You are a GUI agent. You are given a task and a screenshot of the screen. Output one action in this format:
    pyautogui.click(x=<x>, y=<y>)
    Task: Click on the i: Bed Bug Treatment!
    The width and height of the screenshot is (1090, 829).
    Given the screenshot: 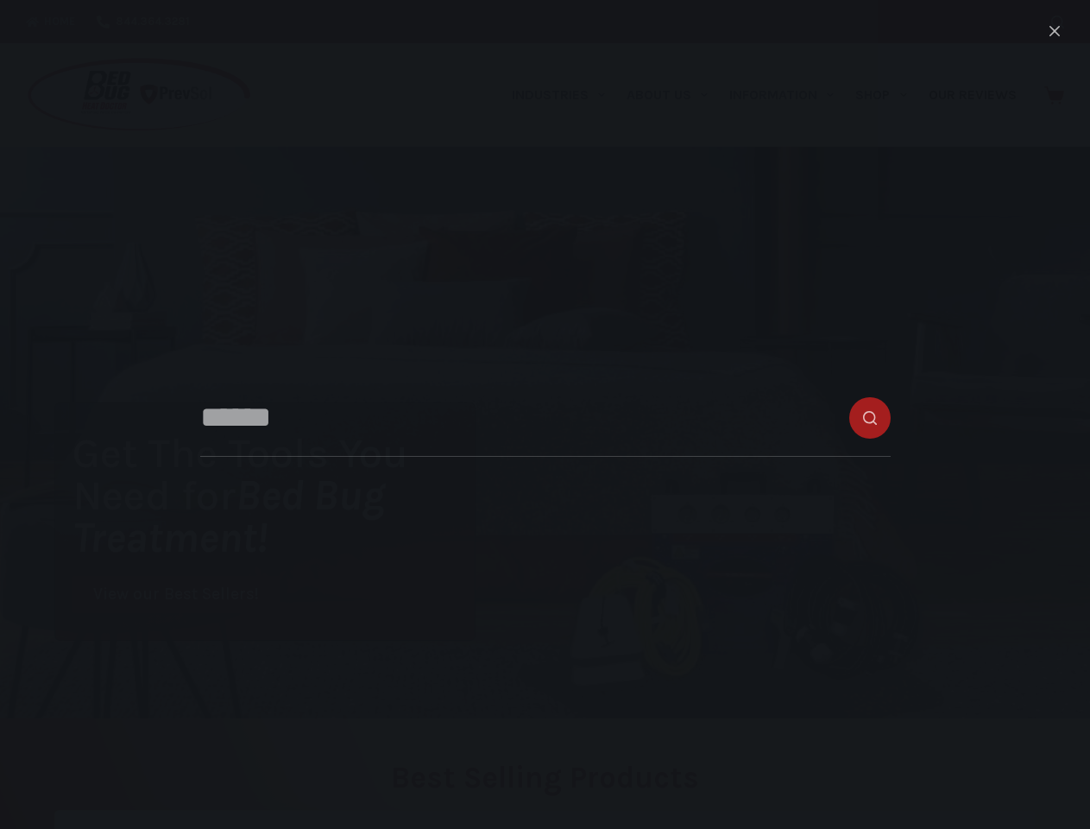 What is the action you would take?
    pyautogui.click(x=229, y=516)
    